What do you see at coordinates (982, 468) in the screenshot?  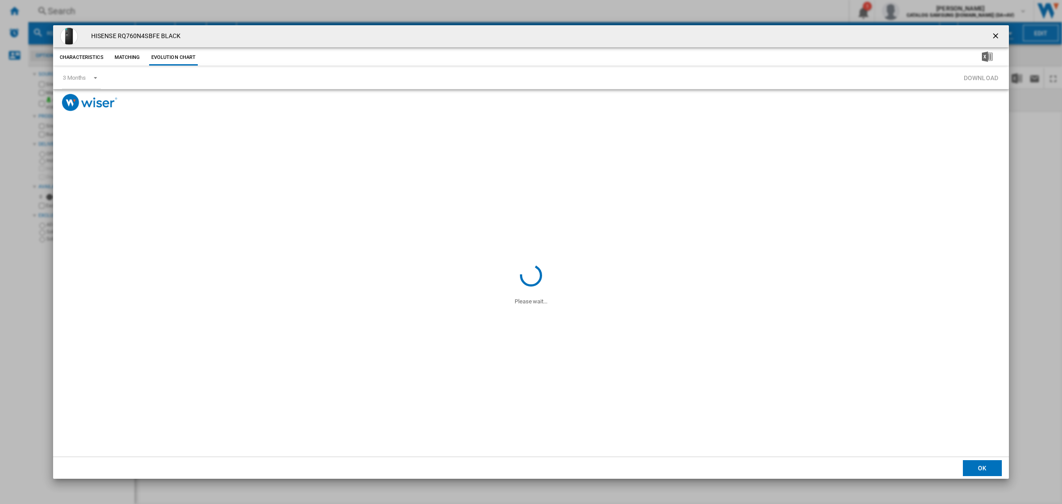 I see `button: OK` at bounding box center [982, 468].